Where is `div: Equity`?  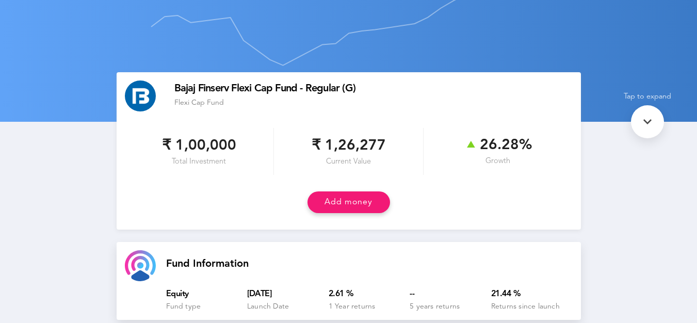
div: Equity is located at coordinates (207, 294).